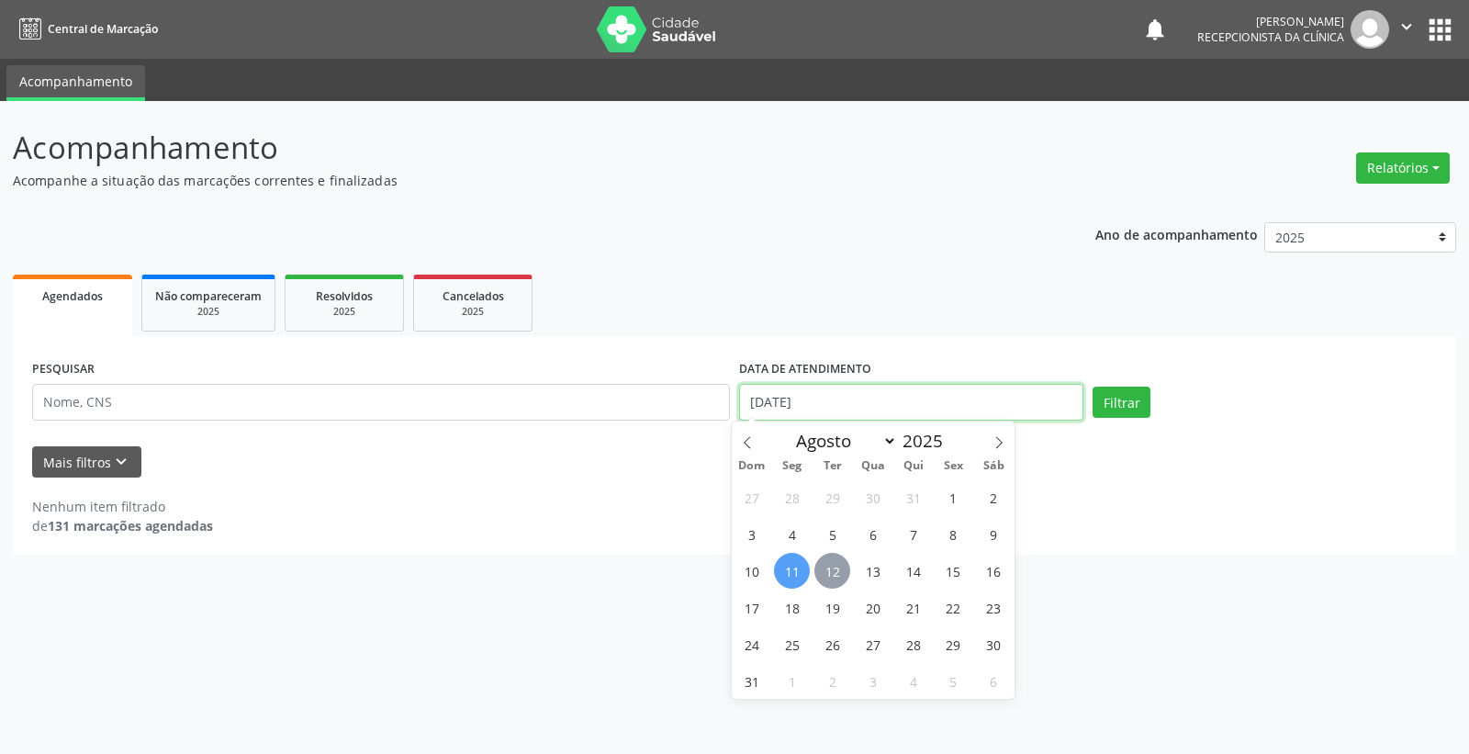 The image size is (1469, 754). I want to click on p: Acompanhamento, so click(518, 148).